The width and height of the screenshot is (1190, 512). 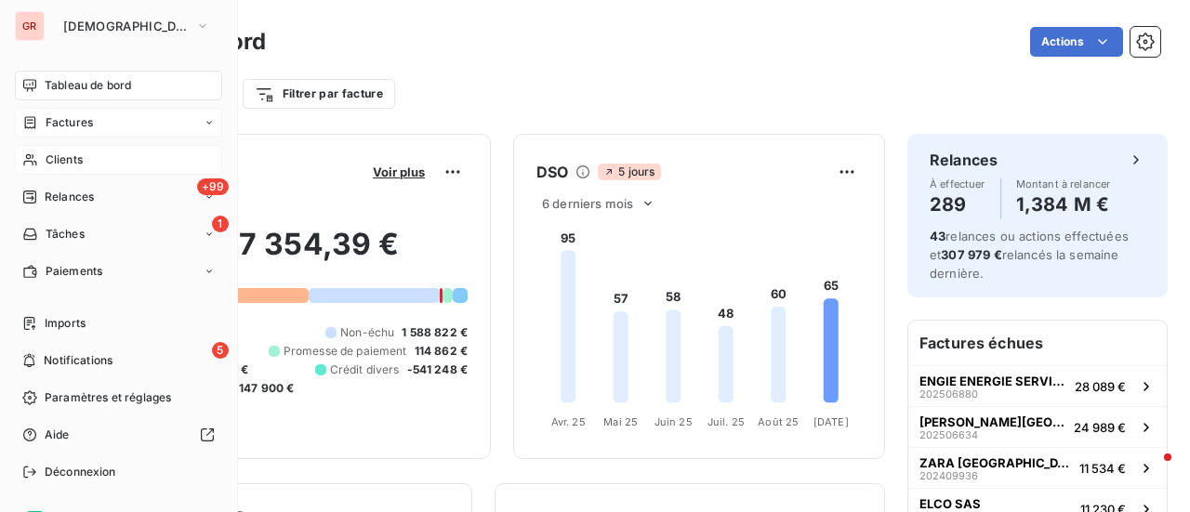 What do you see at coordinates (588, 204) in the screenshot?
I see `span: 6 derniers mois` at bounding box center [588, 204].